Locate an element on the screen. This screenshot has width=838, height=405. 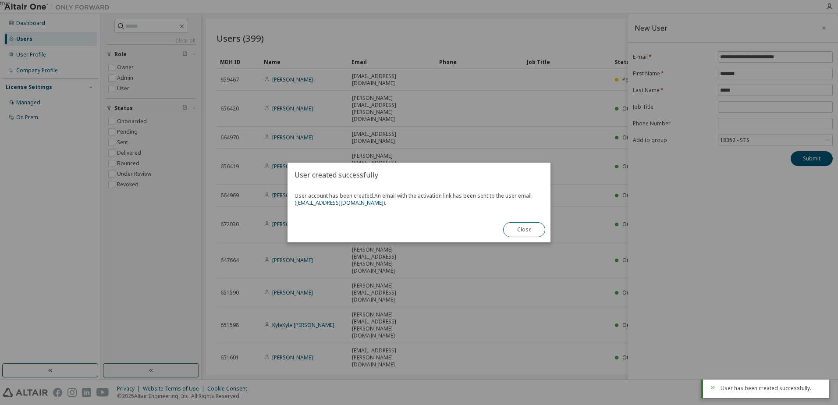
div: User has been created successfully. is located at coordinates (771, 388).